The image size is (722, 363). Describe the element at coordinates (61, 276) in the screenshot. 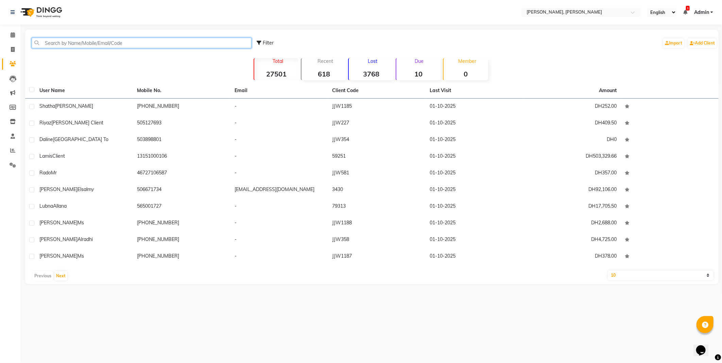

I see `button: Next` at that location.